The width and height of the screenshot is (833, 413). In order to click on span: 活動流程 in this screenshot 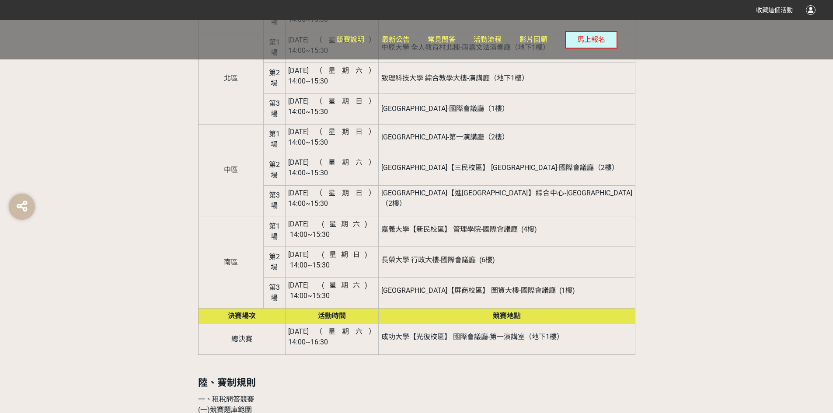, I will do `click(487, 39)`.